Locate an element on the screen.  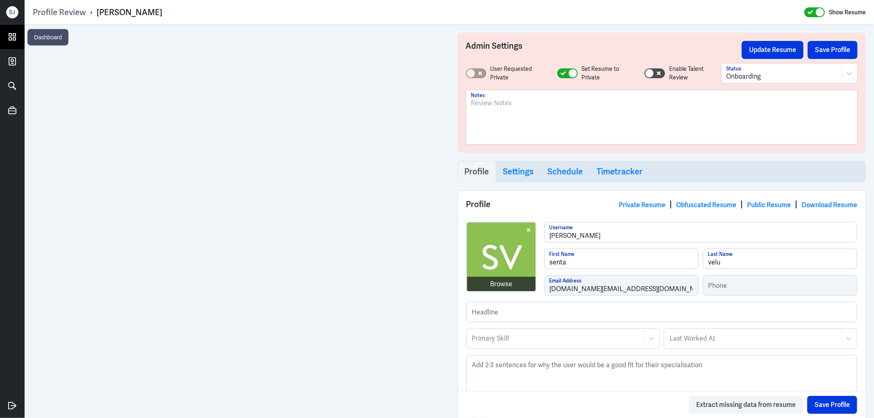
a: Public Resume is located at coordinates (768, 205).